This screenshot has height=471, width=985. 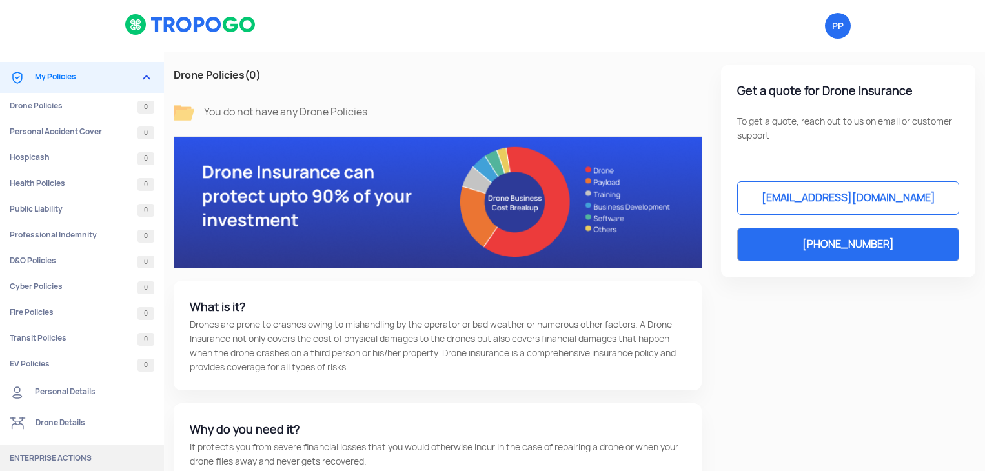 What do you see at coordinates (437, 307) in the screenshot?
I see `div: What is it?` at bounding box center [437, 307].